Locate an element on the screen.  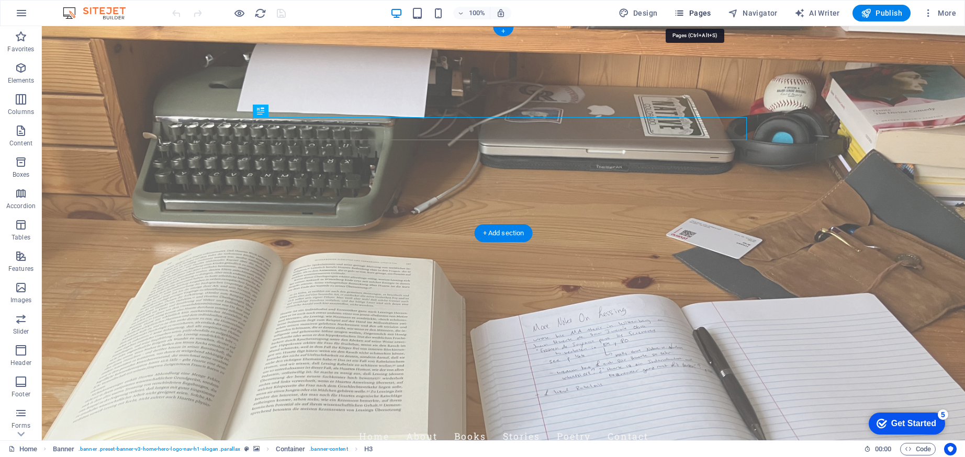
button: Click here to leave preview mode and continue editing is located at coordinates (239, 13).